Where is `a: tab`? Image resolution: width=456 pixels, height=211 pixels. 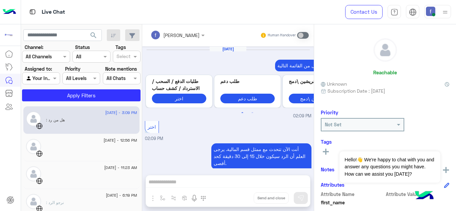
a: tab is located at coordinates (394, 12).